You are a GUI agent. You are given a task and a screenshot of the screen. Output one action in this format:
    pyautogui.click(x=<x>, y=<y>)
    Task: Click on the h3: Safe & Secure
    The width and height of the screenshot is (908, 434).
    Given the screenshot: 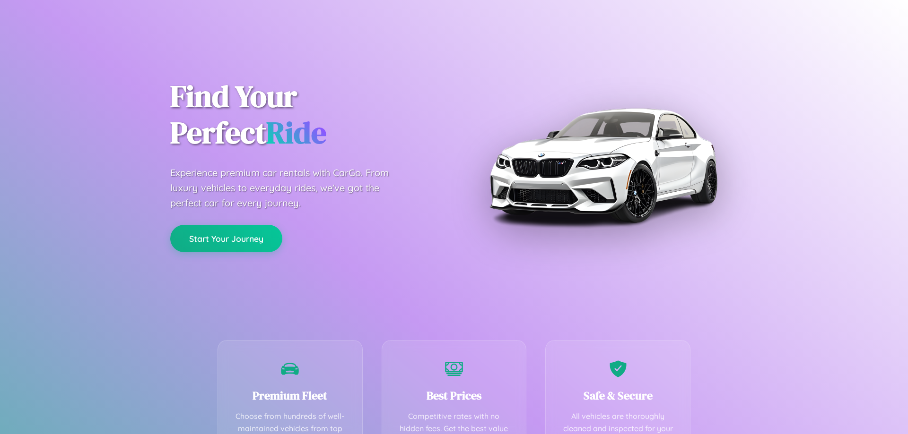 What is the action you would take?
    pyautogui.click(x=617, y=396)
    